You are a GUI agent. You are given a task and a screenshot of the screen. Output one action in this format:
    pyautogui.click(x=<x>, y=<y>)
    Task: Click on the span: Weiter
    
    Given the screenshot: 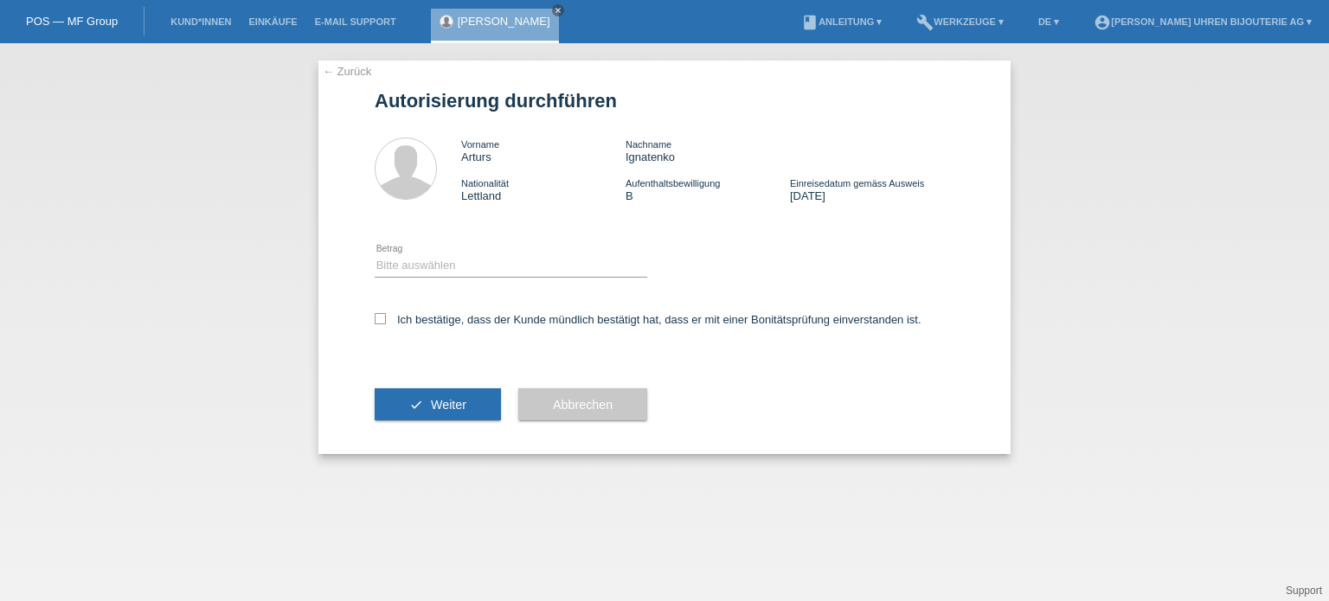 What is the action you would take?
    pyautogui.click(x=448, y=405)
    